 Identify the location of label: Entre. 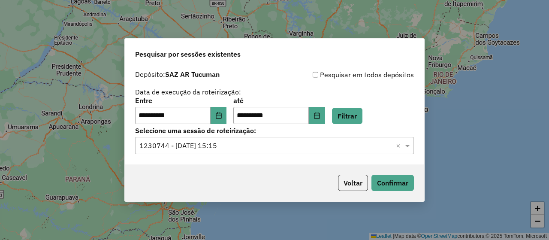
(181, 100).